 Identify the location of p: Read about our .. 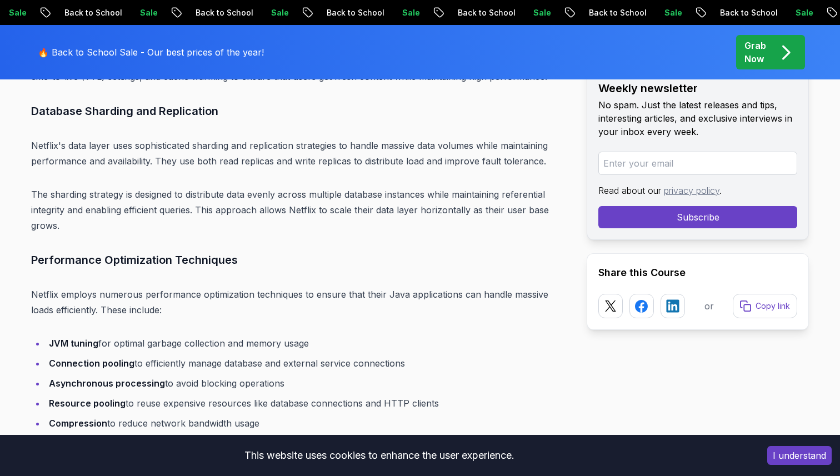
(698, 191).